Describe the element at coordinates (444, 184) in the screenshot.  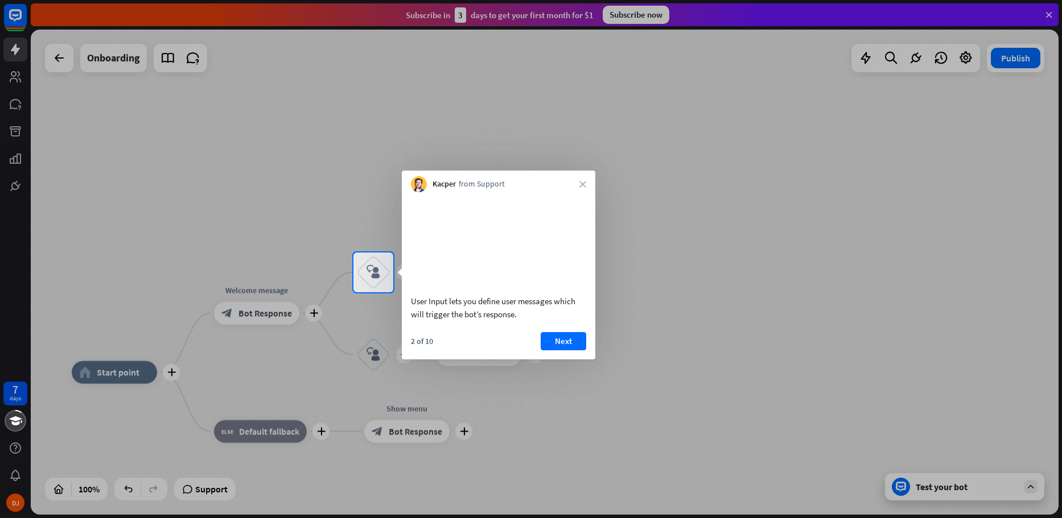
I see `span: Kacper` at that location.